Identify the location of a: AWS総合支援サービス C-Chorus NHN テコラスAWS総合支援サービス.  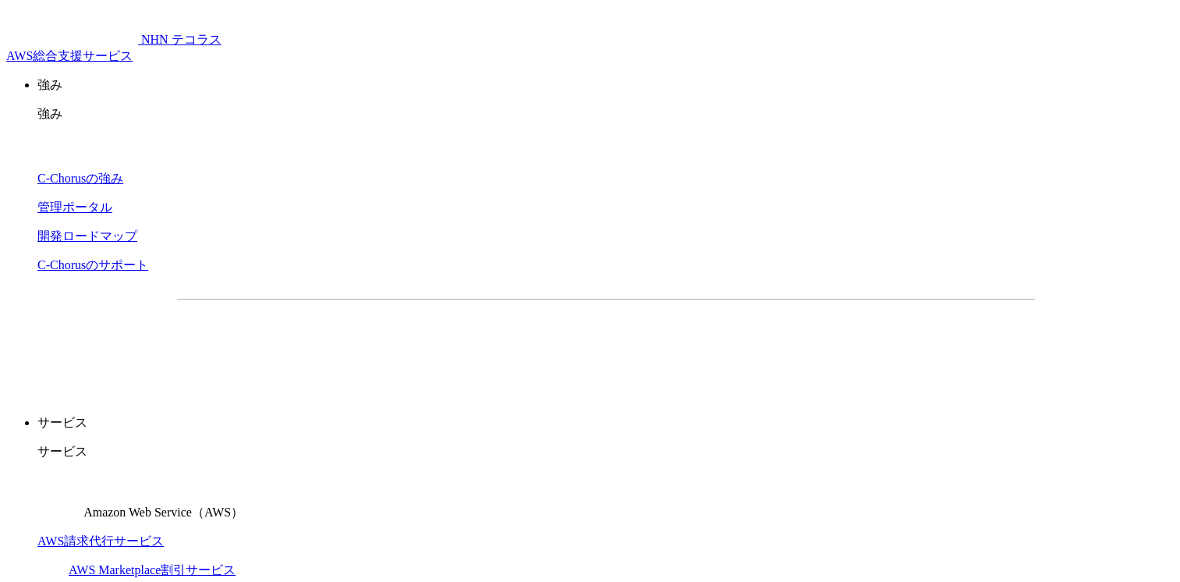
(114, 48).